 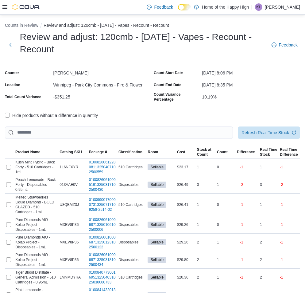 I want to click on p: Home of the Happy High, so click(x=226, y=7).